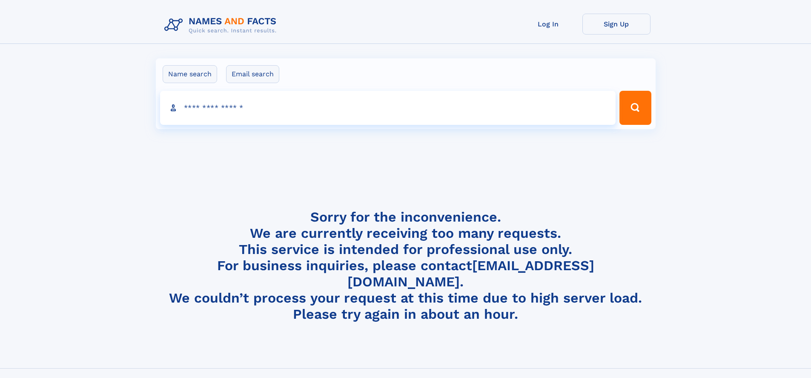  Describe the element at coordinates (549, 24) in the screenshot. I see `a: Log In` at that location.